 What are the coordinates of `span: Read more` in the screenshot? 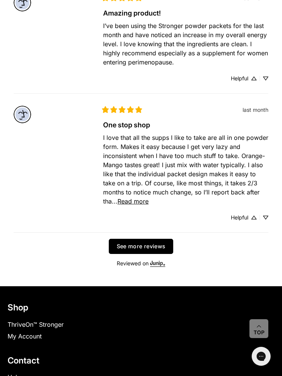 It's located at (133, 201).